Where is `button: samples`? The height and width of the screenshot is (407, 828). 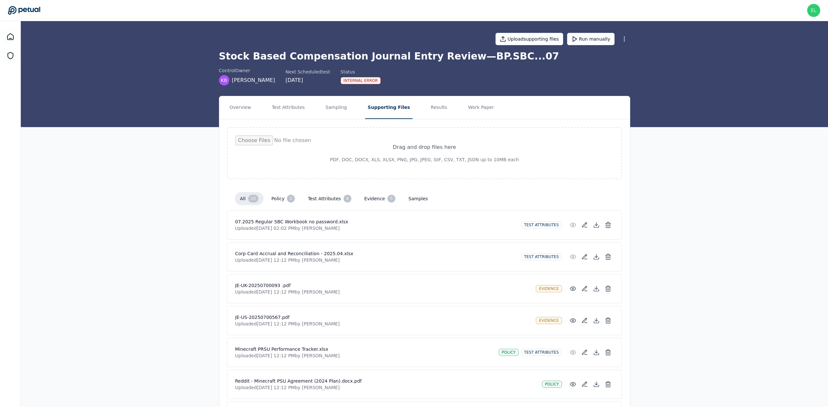
button: samples is located at coordinates (418, 199).